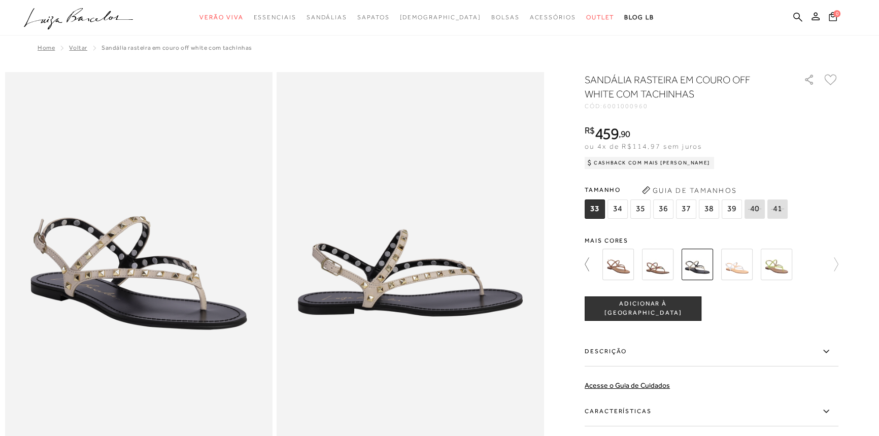  I want to click on span: Home, so click(46, 48).